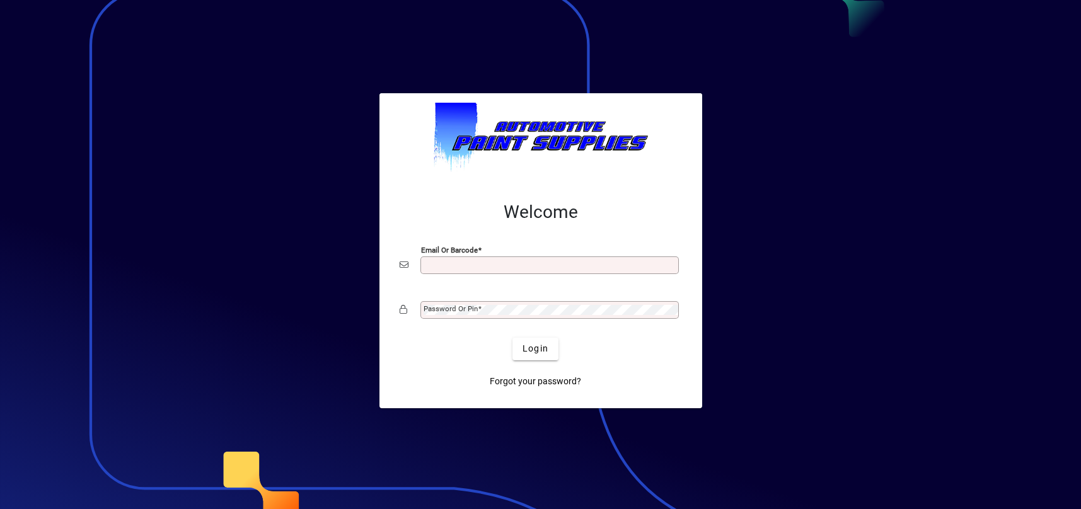  What do you see at coordinates (535, 349) in the screenshot?
I see `span: Login` at bounding box center [535, 349].